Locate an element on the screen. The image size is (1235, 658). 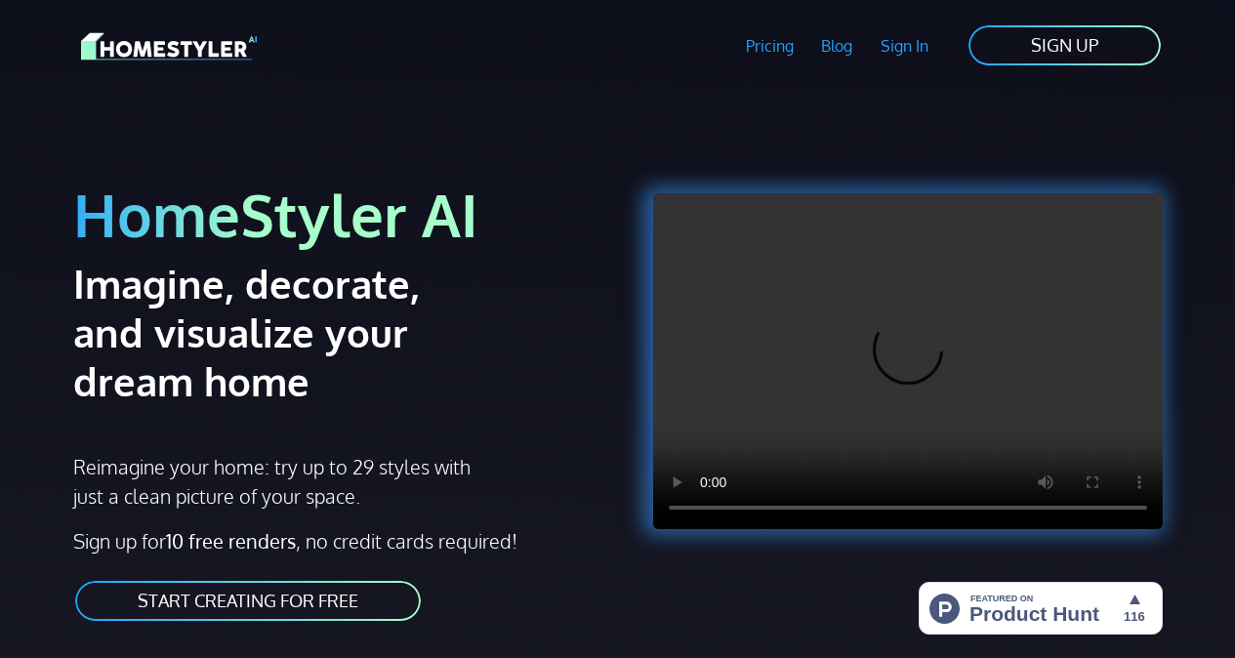
img: HomeStyler AI - Interior Design Made Easy: One Click to Your Dream Home | Product Hunt is located at coordinates (1040, 608).